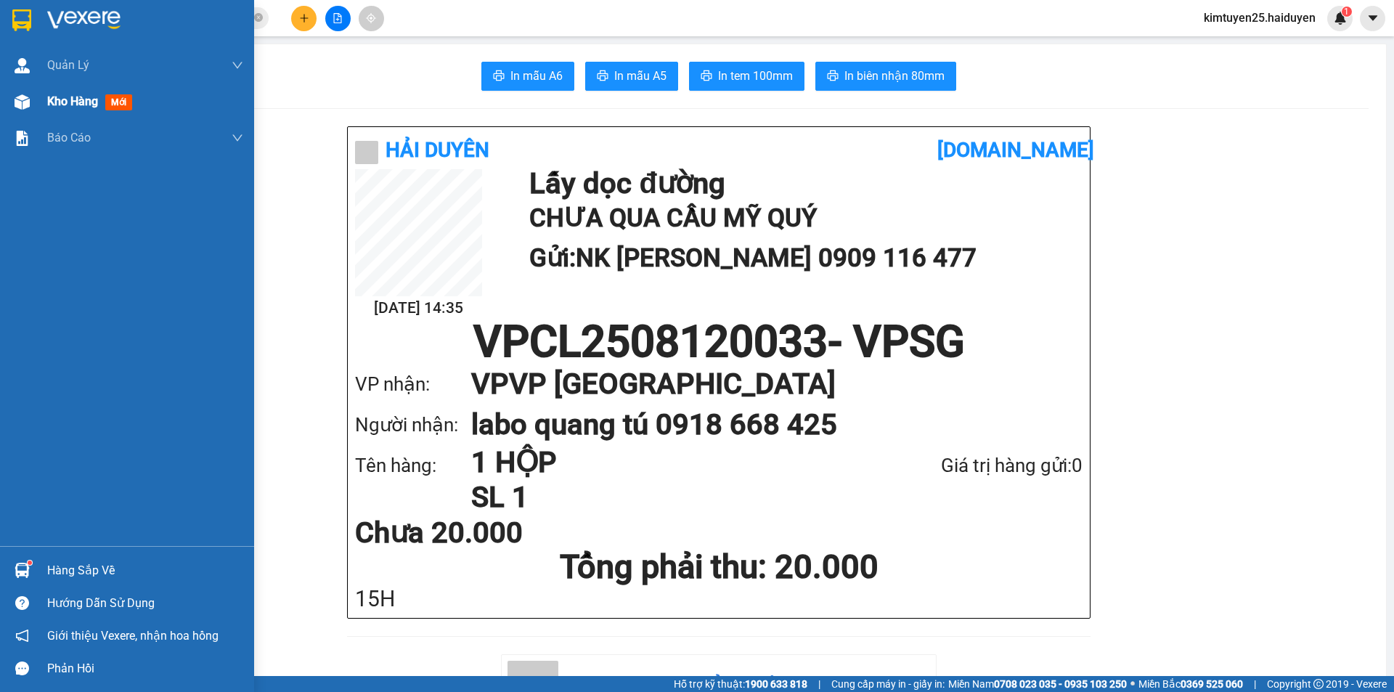  What do you see at coordinates (641, 76) in the screenshot?
I see `span: In mẫu A5` at bounding box center [641, 76].